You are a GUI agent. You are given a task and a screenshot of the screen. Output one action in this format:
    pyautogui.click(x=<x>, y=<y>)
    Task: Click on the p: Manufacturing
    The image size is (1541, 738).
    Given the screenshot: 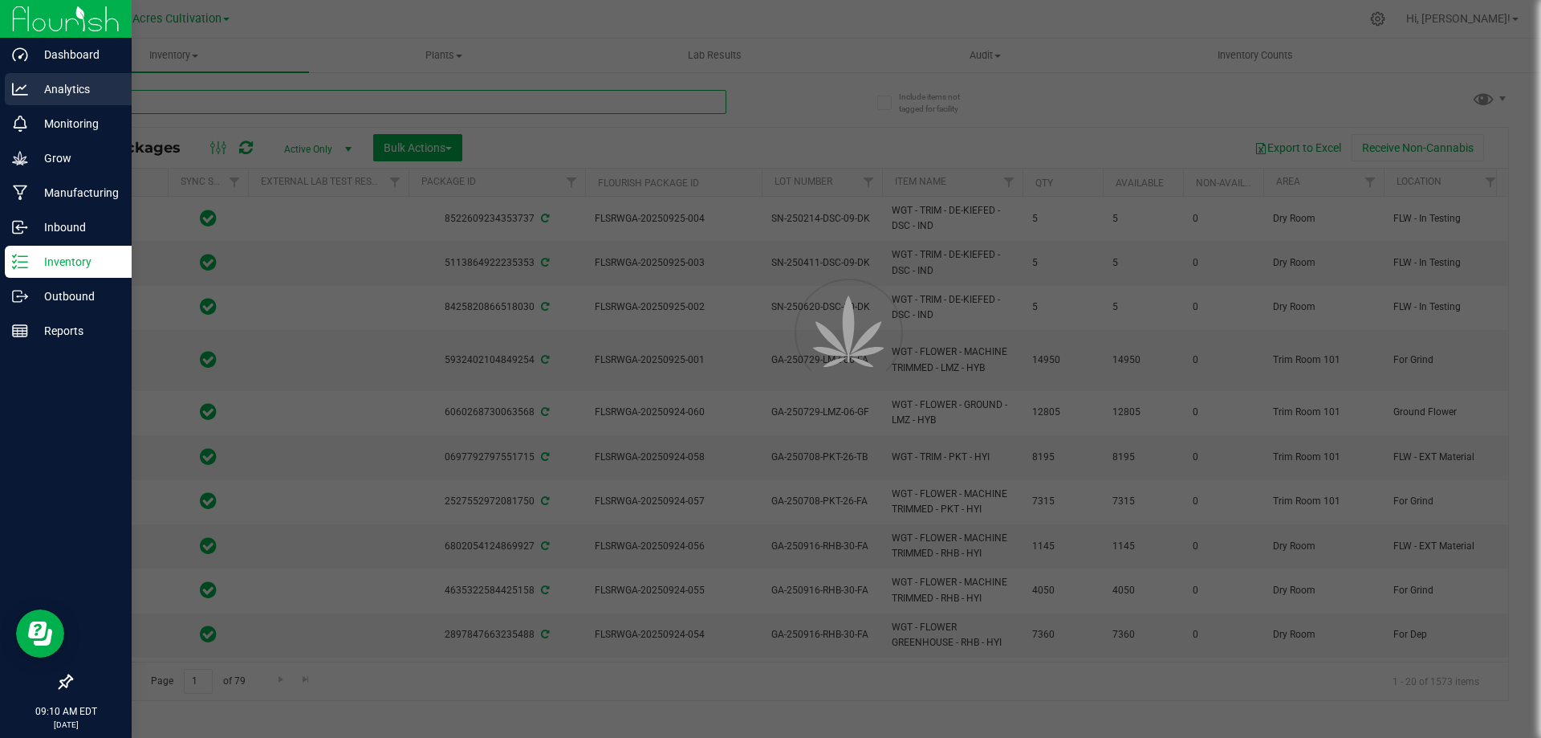 What is the action you would take?
    pyautogui.click(x=76, y=193)
    